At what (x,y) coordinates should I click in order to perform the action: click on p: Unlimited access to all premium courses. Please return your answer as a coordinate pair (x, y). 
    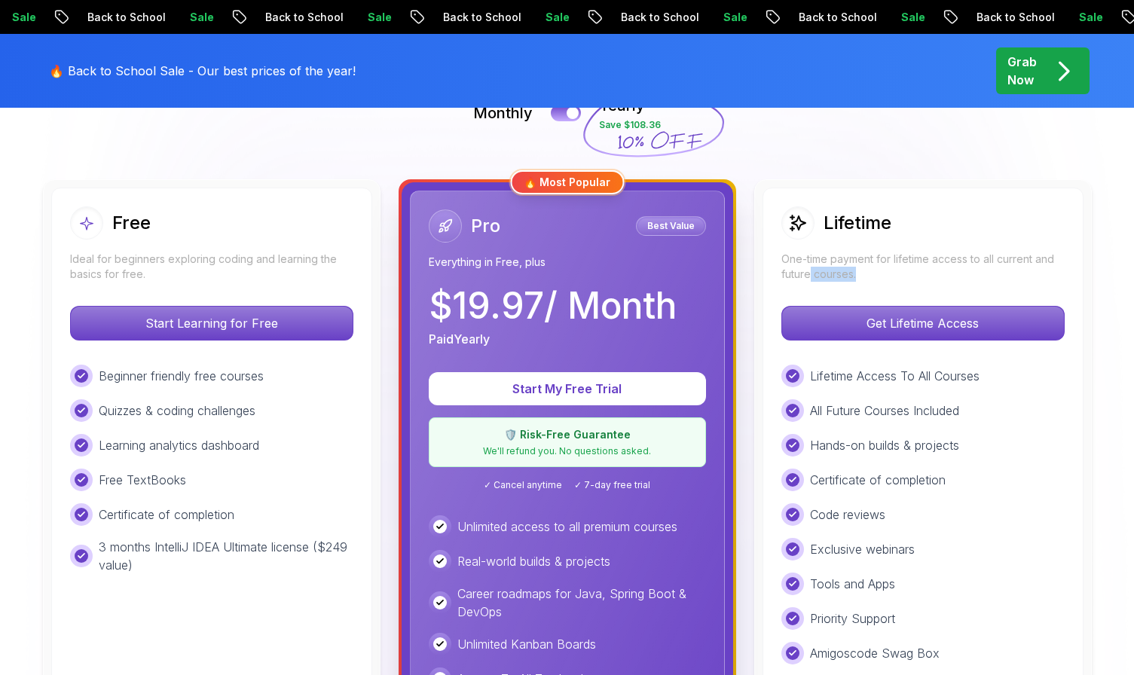
    Looking at the image, I should click on (567, 527).